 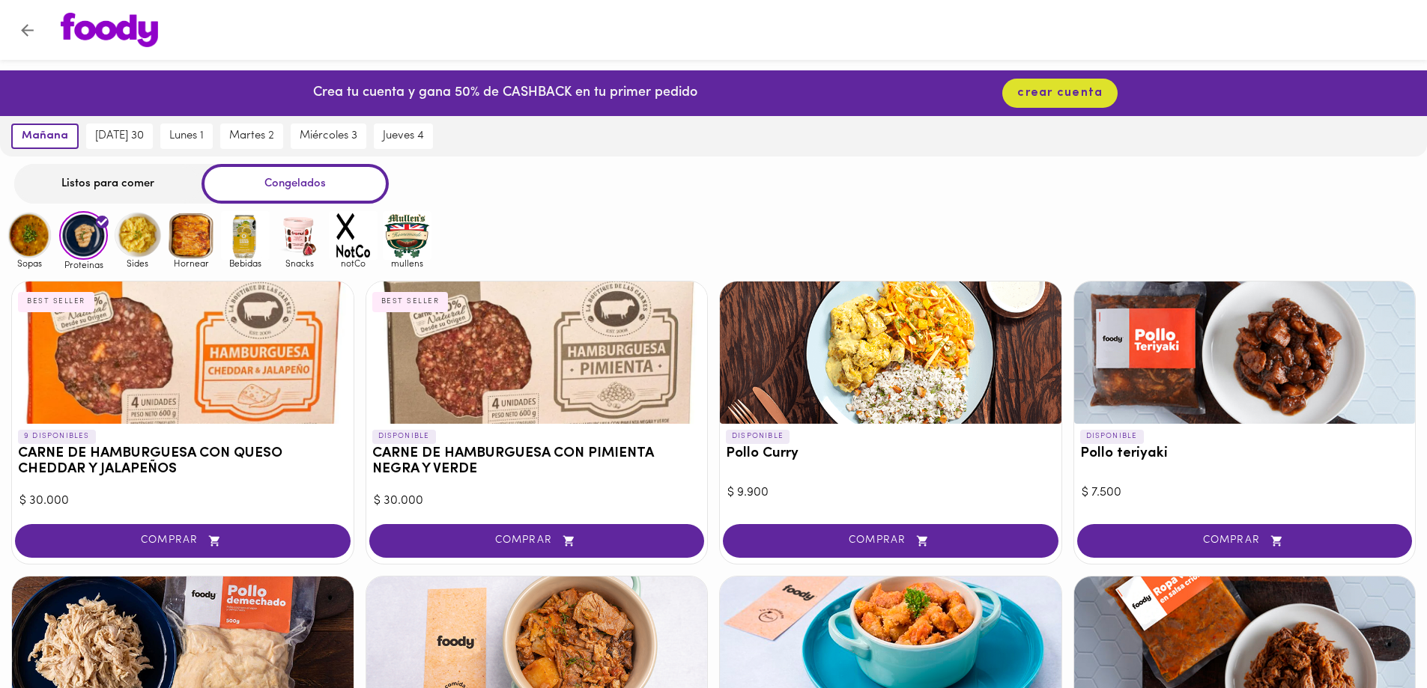 What do you see at coordinates (890, 454) in the screenshot?
I see `h3: Pollo Curry` at bounding box center [890, 454].